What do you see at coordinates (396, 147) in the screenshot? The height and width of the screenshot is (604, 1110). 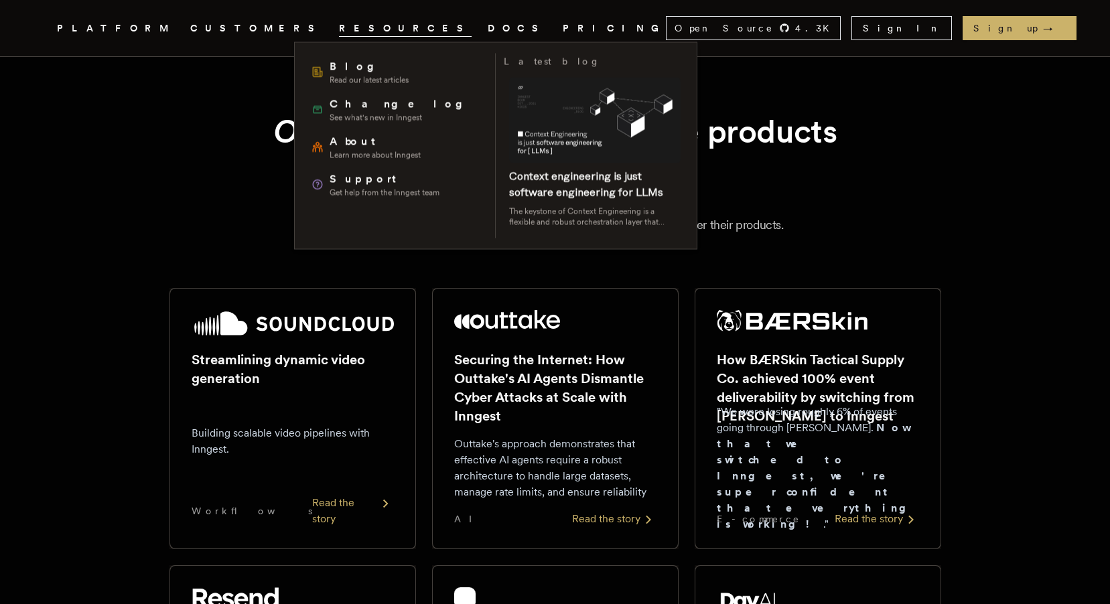 I see `a: AboutLearn more about Inngest` at bounding box center [396, 147].